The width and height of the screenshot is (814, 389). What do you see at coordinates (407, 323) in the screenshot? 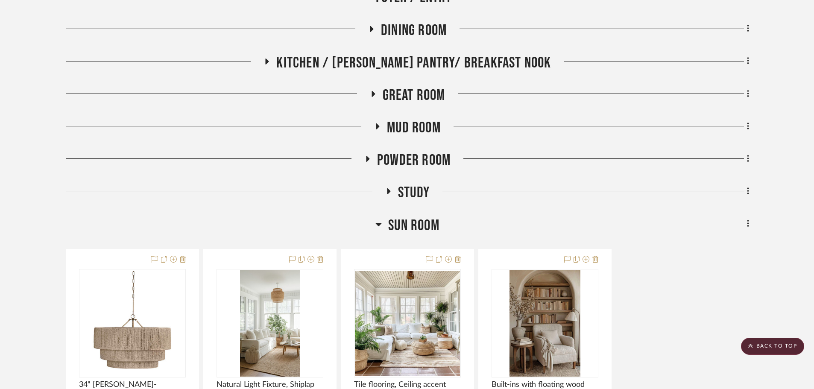
I see `img: Tile flooring, Ceiling accent` at bounding box center [407, 323].